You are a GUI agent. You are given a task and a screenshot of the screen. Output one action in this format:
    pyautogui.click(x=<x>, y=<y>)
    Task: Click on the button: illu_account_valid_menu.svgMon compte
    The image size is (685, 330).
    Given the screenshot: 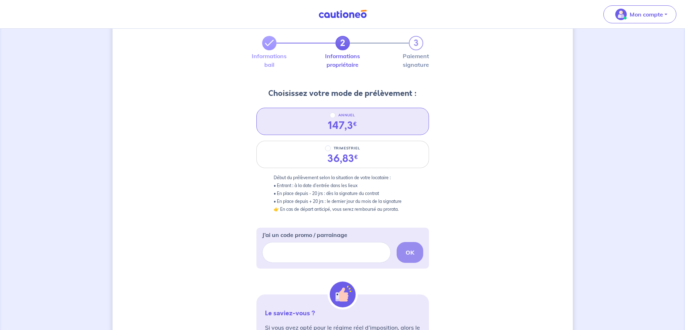 What is the action you would take?
    pyautogui.click(x=640, y=14)
    